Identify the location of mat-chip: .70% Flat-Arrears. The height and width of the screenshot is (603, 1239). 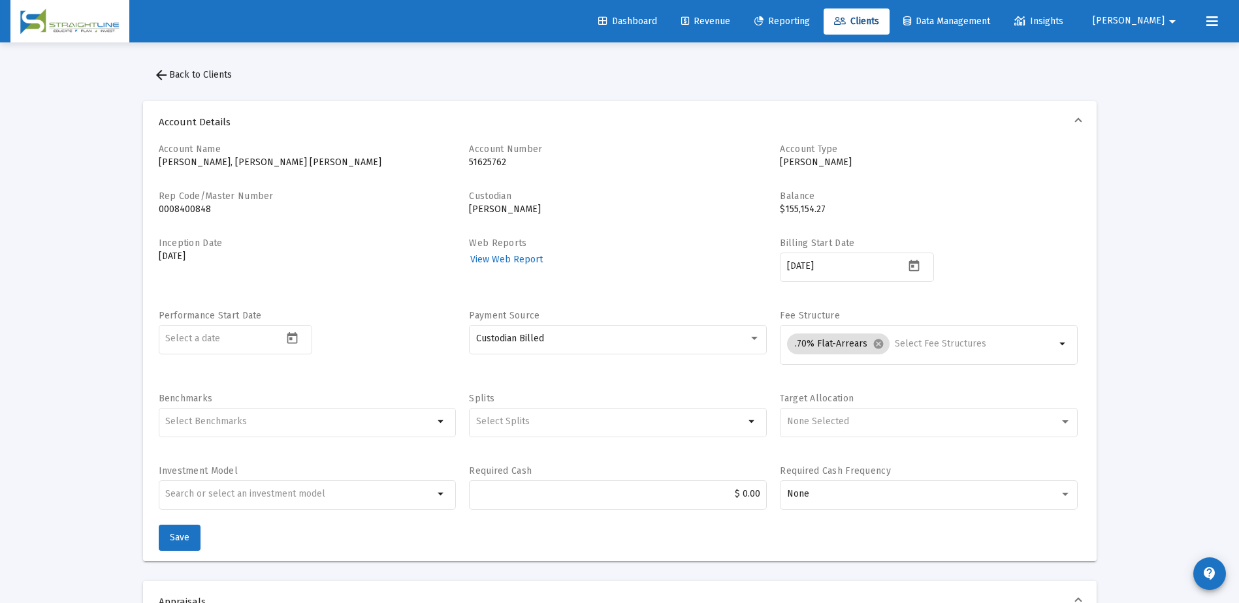
(838, 344).